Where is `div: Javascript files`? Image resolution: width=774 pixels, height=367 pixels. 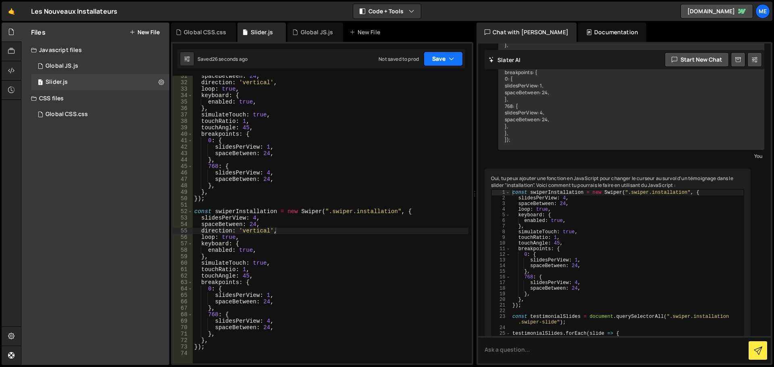 div: Javascript files is located at coordinates (95, 50).